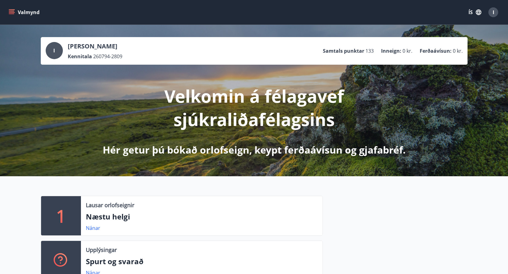  What do you see at coordinates (202, 217) in the screenshot?
I see `p: Næstu helgi` at bounding box center [202, 217].